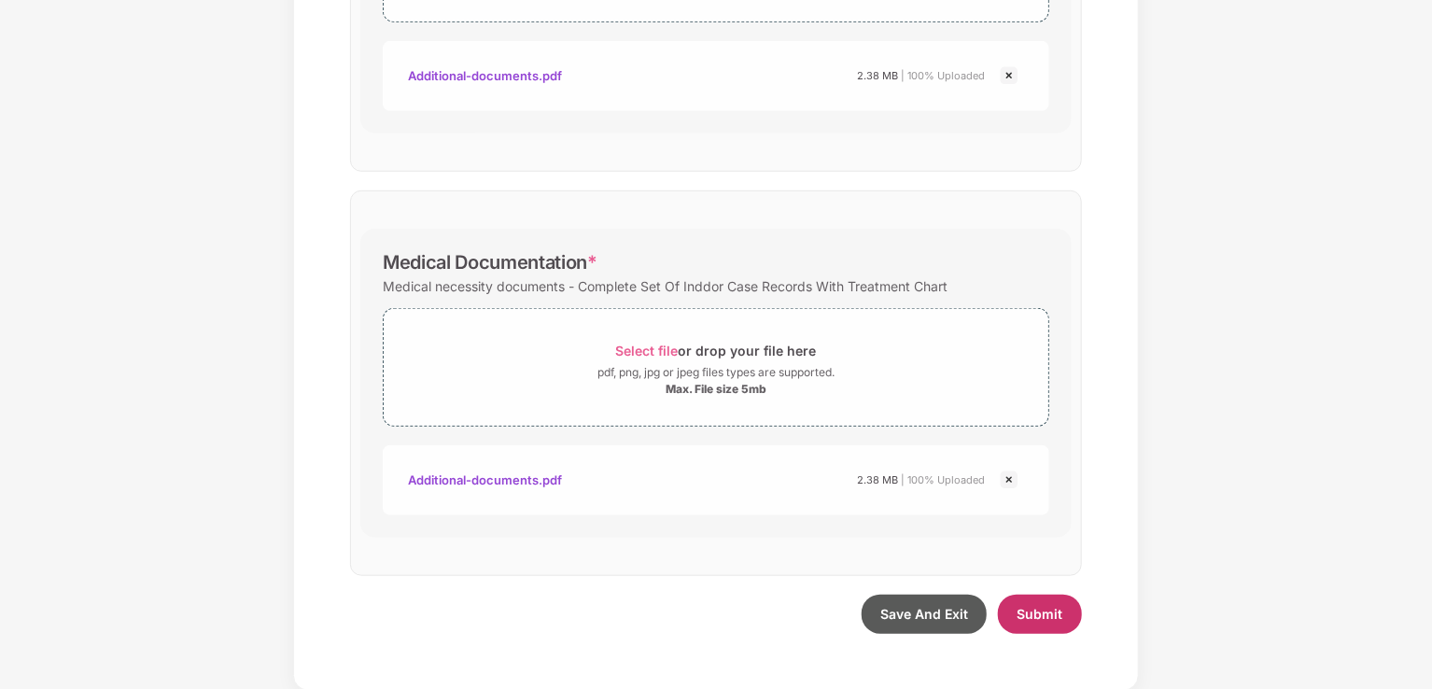 The height and width of the screenshot is (689, 1432). Describe the element at coordinates (716, 373) in the screenshot. I see `div: pdf, png, jpg or jpeg files types are supported.` at that location.